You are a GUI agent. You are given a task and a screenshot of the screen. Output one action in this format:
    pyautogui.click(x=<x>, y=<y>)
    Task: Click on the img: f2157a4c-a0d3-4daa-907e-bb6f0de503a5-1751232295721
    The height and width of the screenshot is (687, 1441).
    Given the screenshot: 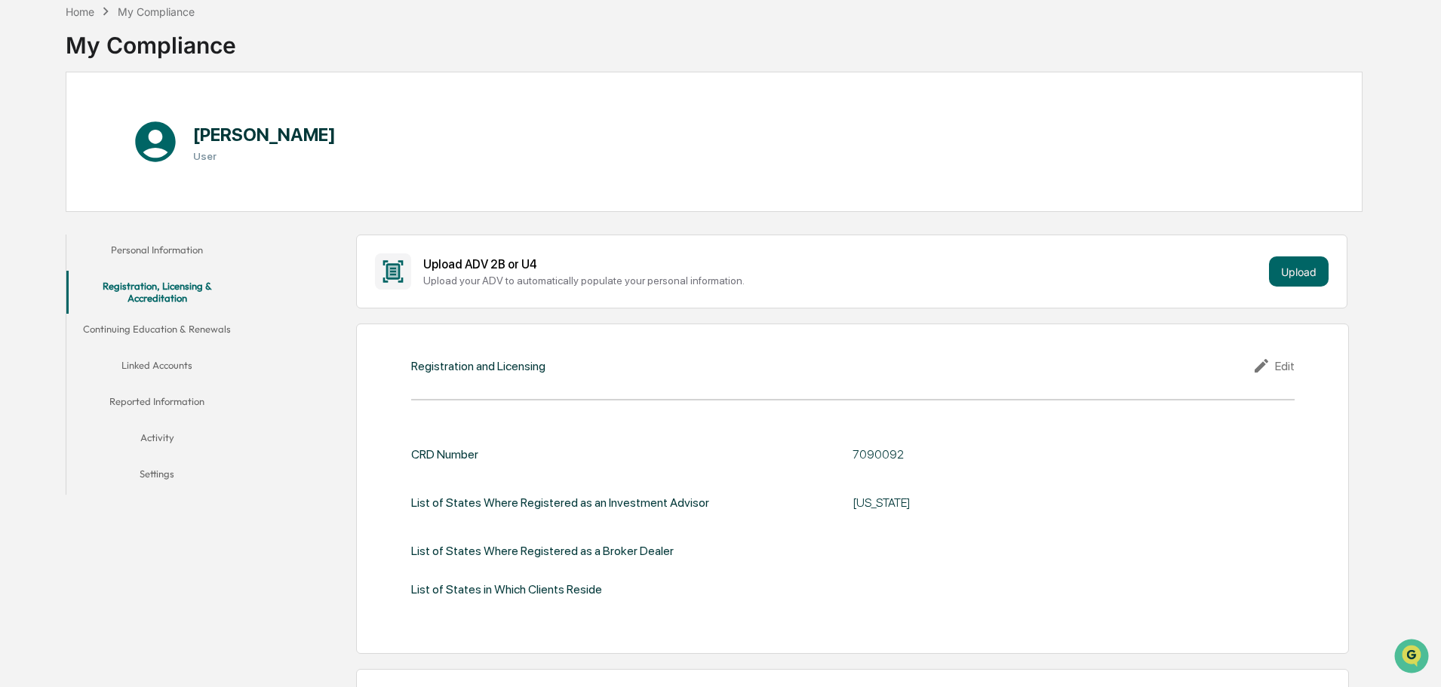 What is the action you would take?
    pyautogui.click(x=19, y=19)
    